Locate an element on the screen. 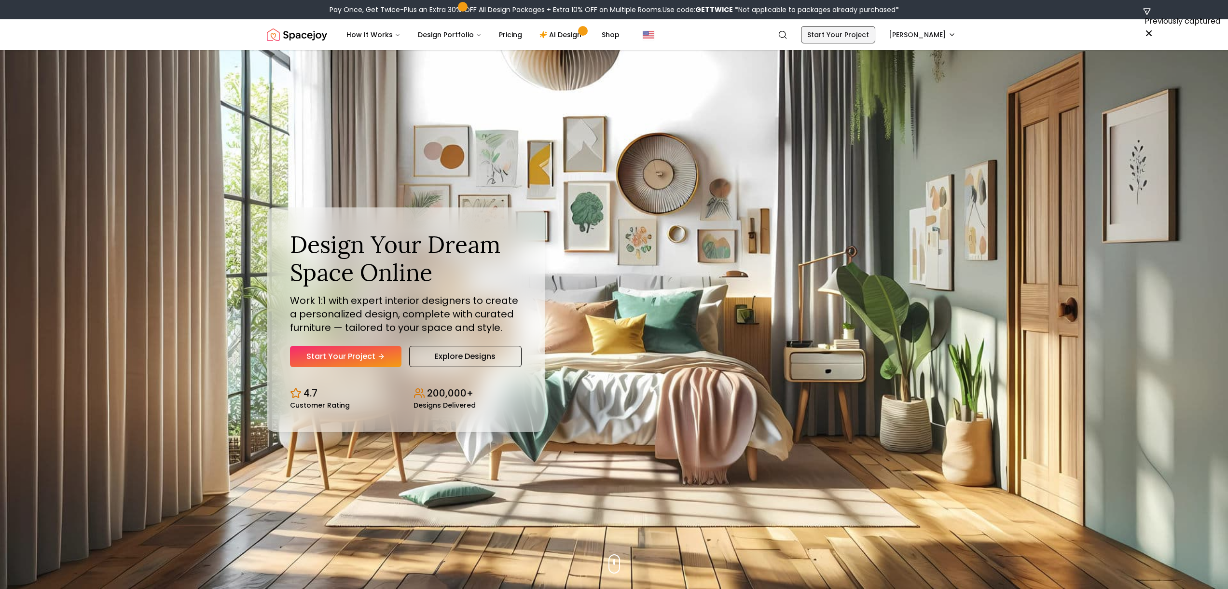 This screenshot has width=1228, height=589. nav: Global is located at coordinates (614, 35).